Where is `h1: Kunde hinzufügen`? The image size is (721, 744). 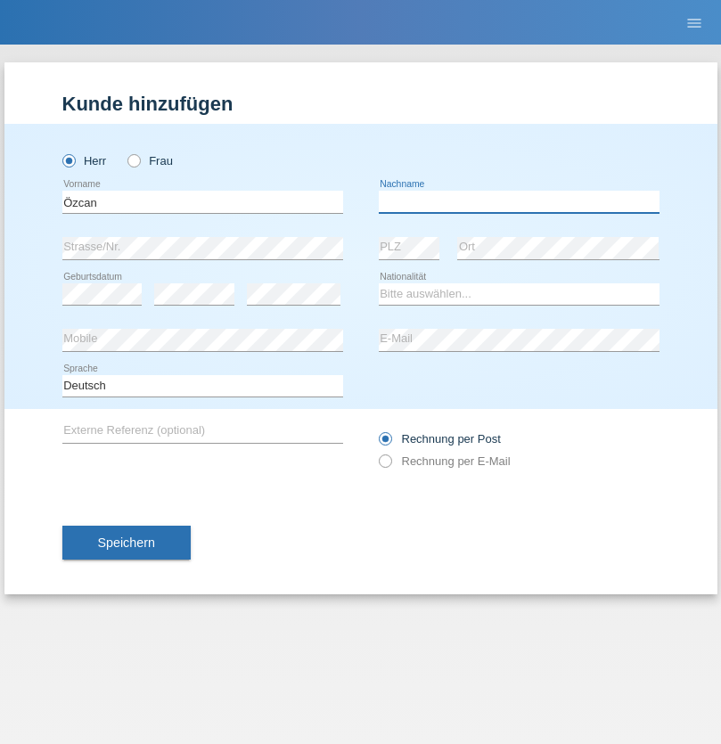
h1: Kunde hinzufügen is located at coordinates (361, 103).